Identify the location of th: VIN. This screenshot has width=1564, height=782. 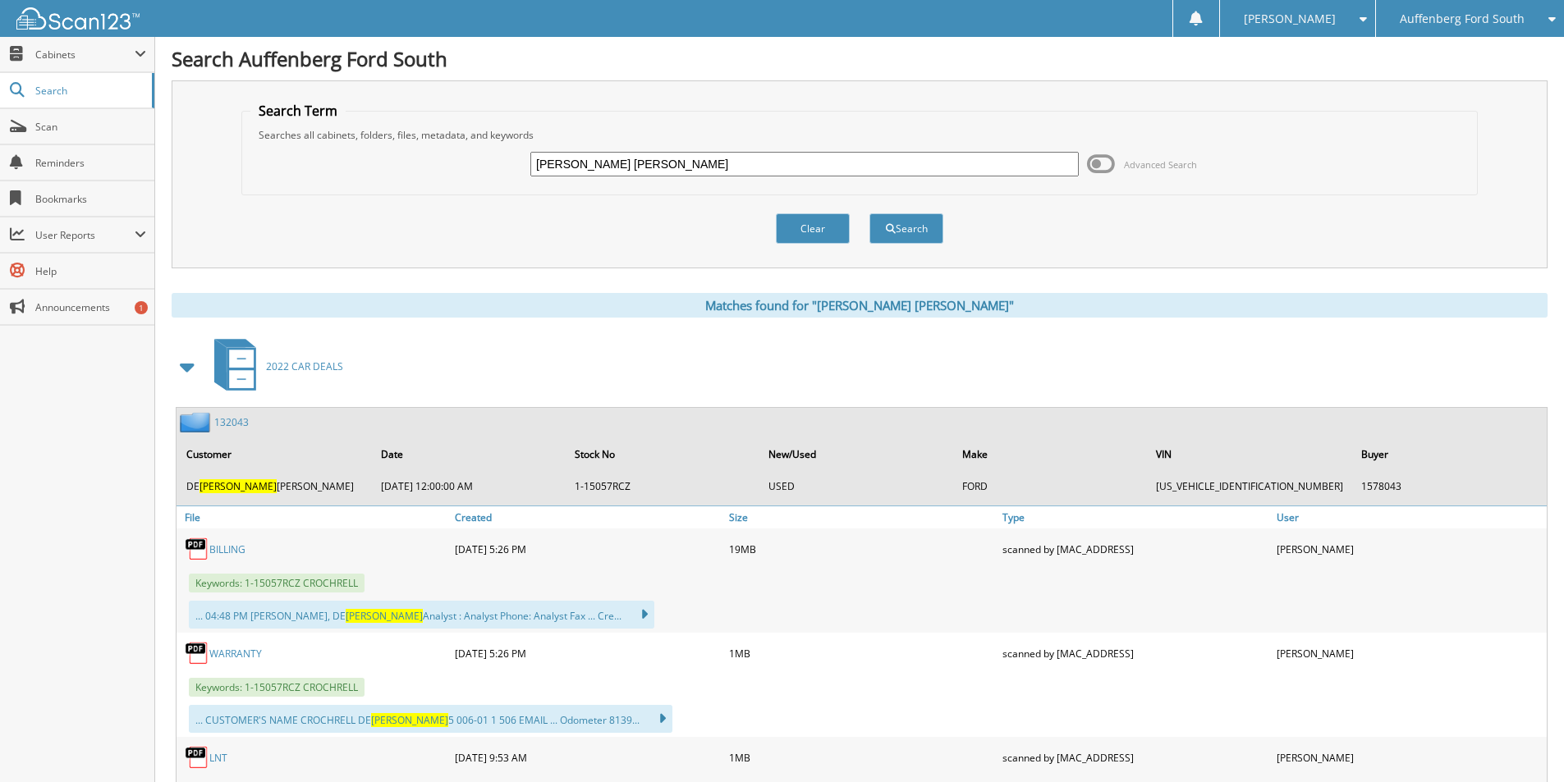
(1249, 454).